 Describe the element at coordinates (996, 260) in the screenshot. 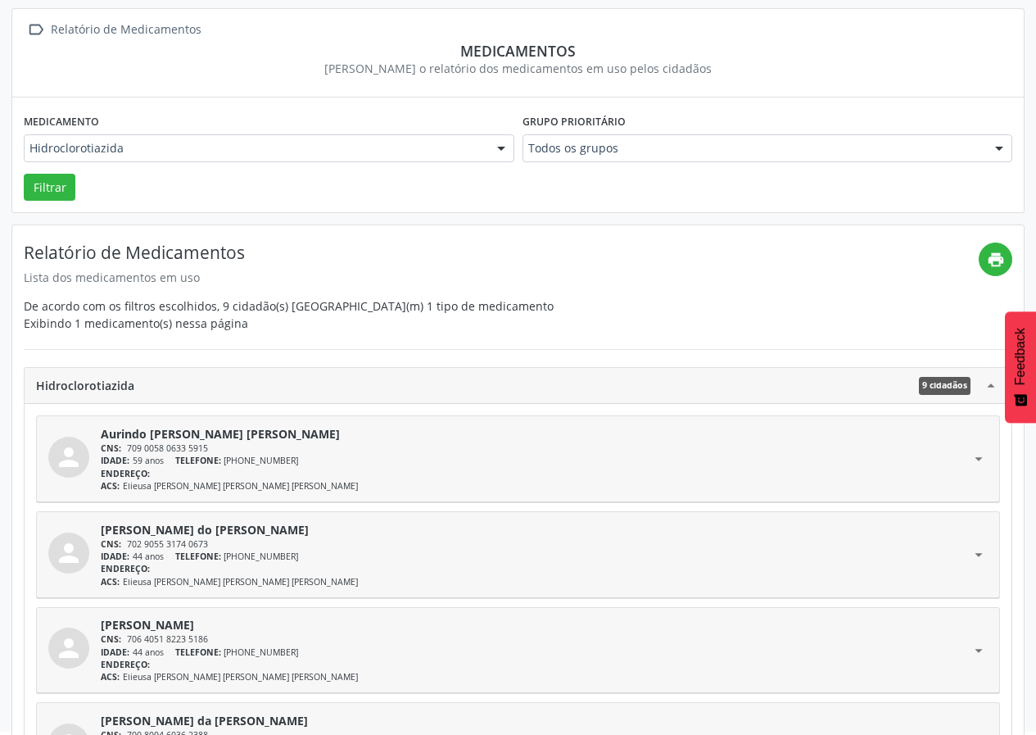

I see `i: print` at that location.